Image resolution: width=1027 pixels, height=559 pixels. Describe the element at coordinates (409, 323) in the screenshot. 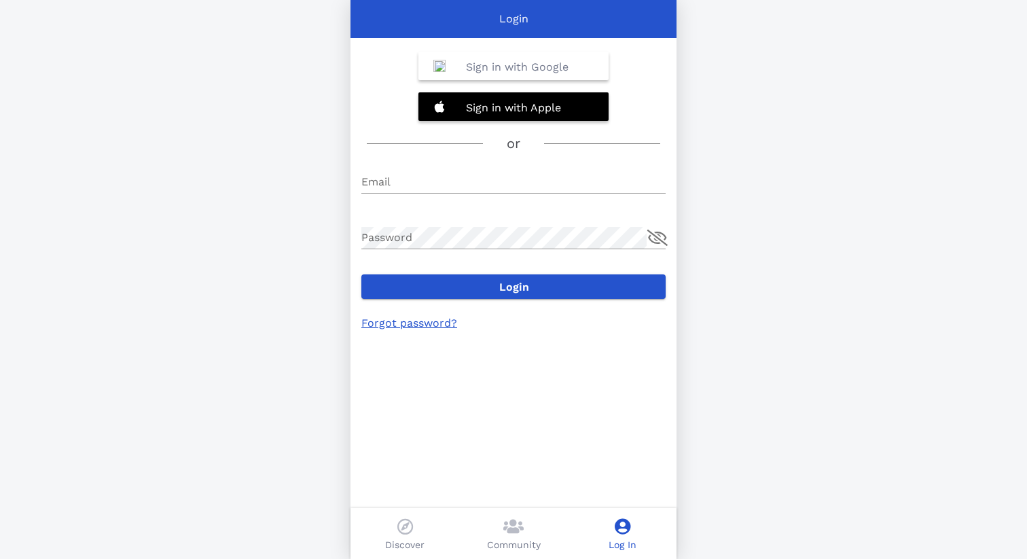

I see `a: Forgot password?` at that location.